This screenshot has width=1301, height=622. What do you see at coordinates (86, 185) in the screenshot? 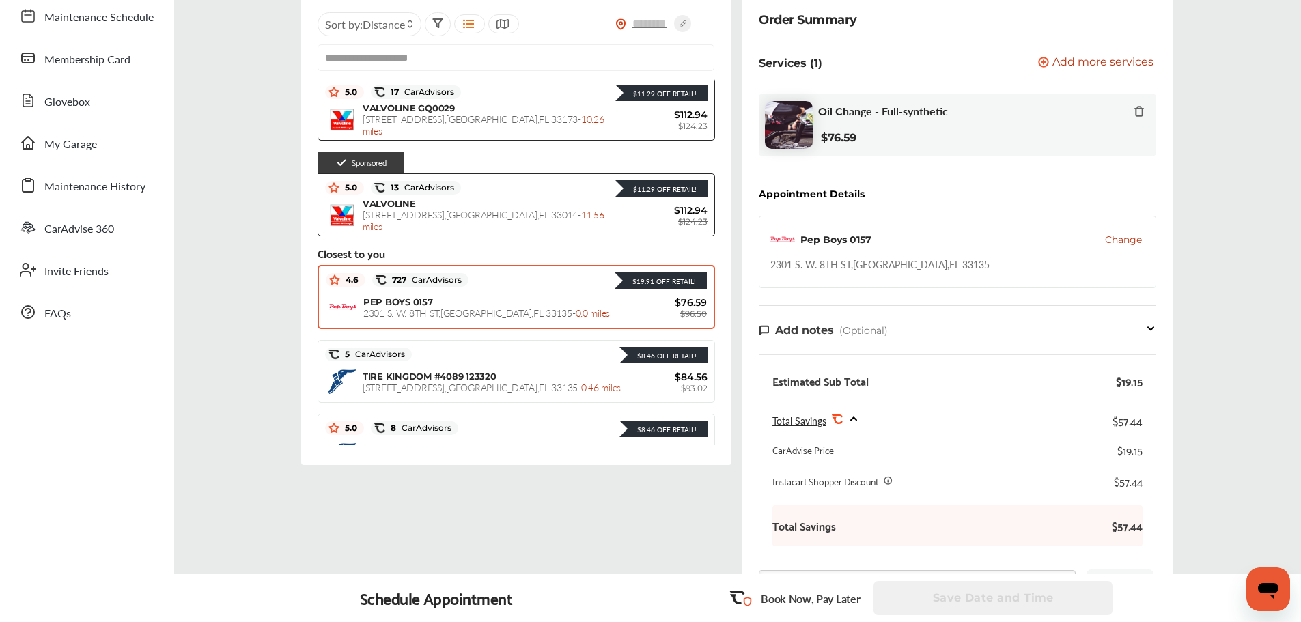
I see `a: Maintenance History` at bounding box center [86, 185].